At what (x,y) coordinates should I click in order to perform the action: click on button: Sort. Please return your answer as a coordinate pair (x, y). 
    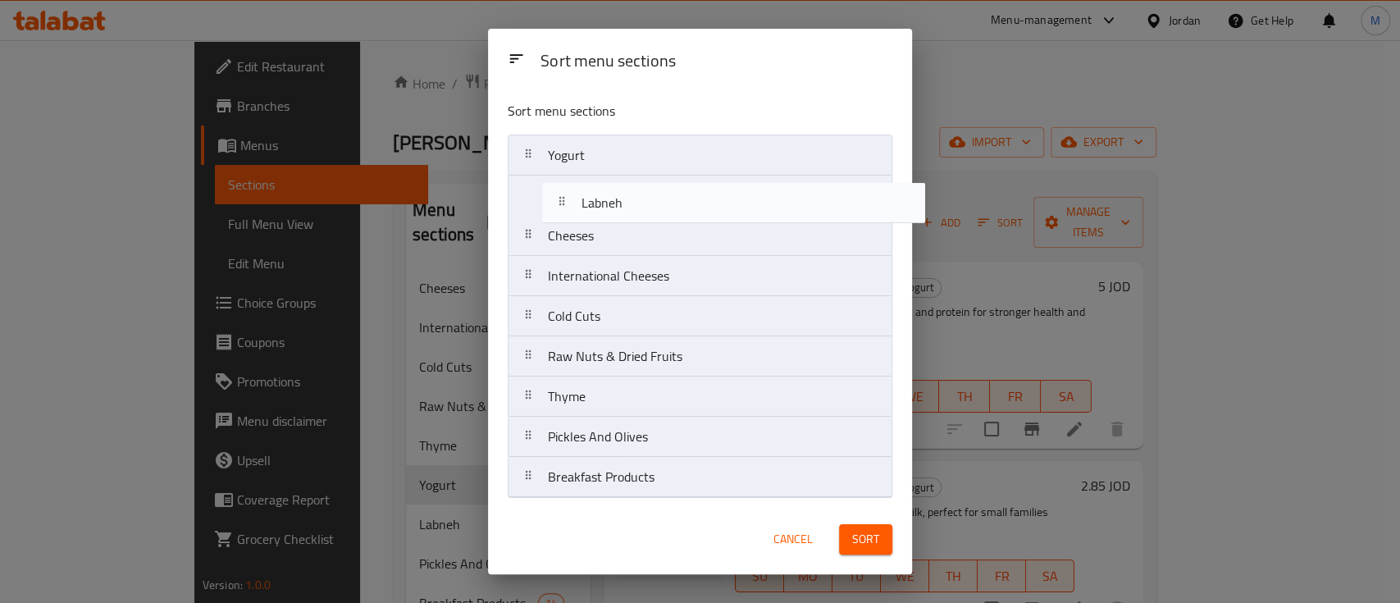
    Looking at the image, I should click on (865, 539).